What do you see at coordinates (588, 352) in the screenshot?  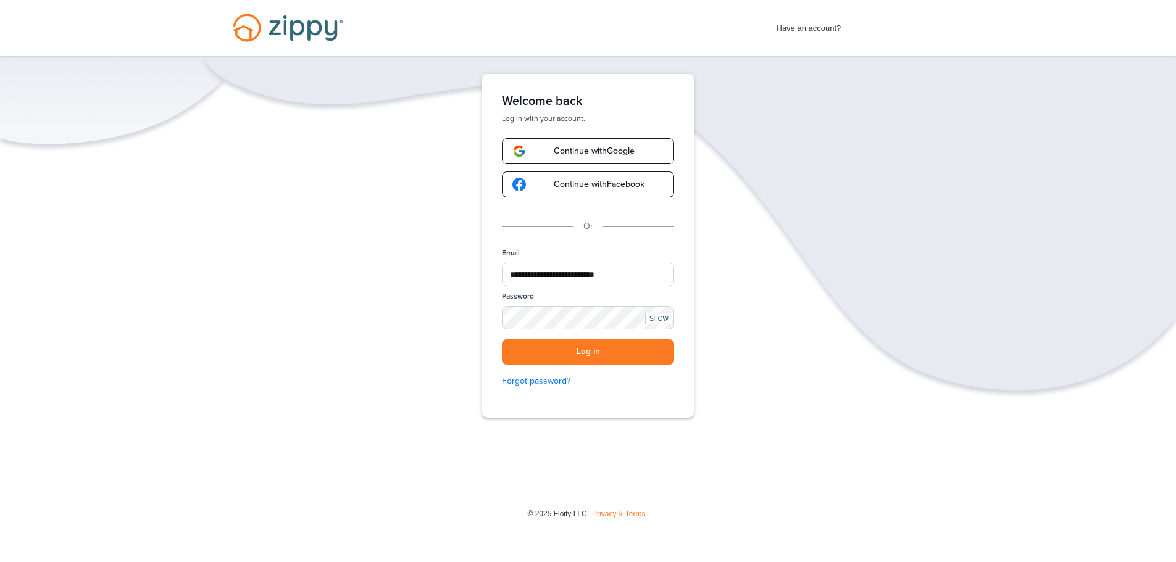 I see `button: Log in` at bounding box center [588, 352].